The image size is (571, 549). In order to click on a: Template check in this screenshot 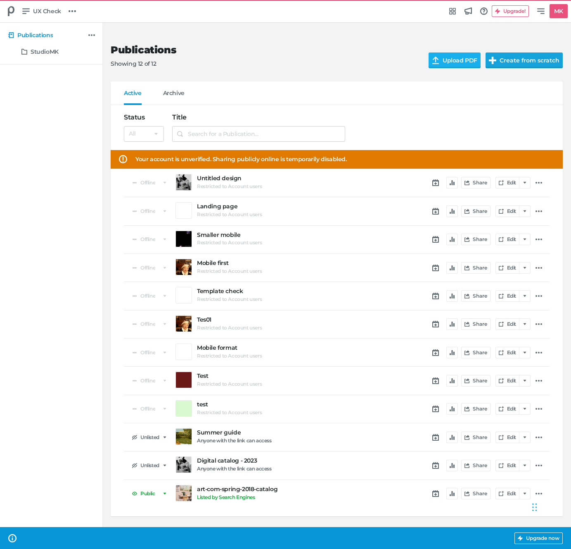, I will do `click(271, 291)`.